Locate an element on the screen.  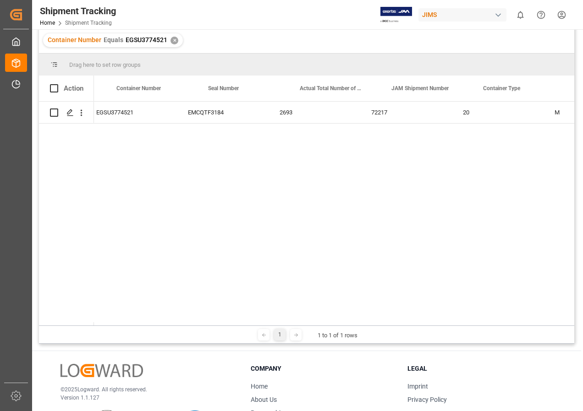
div: 1 is located at coordinates (279, 335).